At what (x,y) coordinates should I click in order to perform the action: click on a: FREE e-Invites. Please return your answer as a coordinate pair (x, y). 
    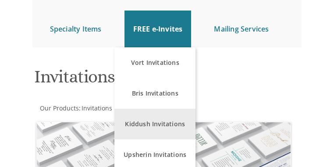
    Looking at the image, I should click on (158, 29).